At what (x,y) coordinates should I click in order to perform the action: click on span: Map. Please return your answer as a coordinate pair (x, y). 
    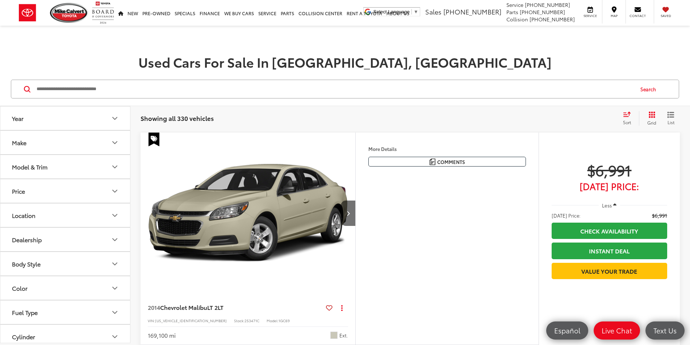
    Looking at the image, I should click on (614, 16).